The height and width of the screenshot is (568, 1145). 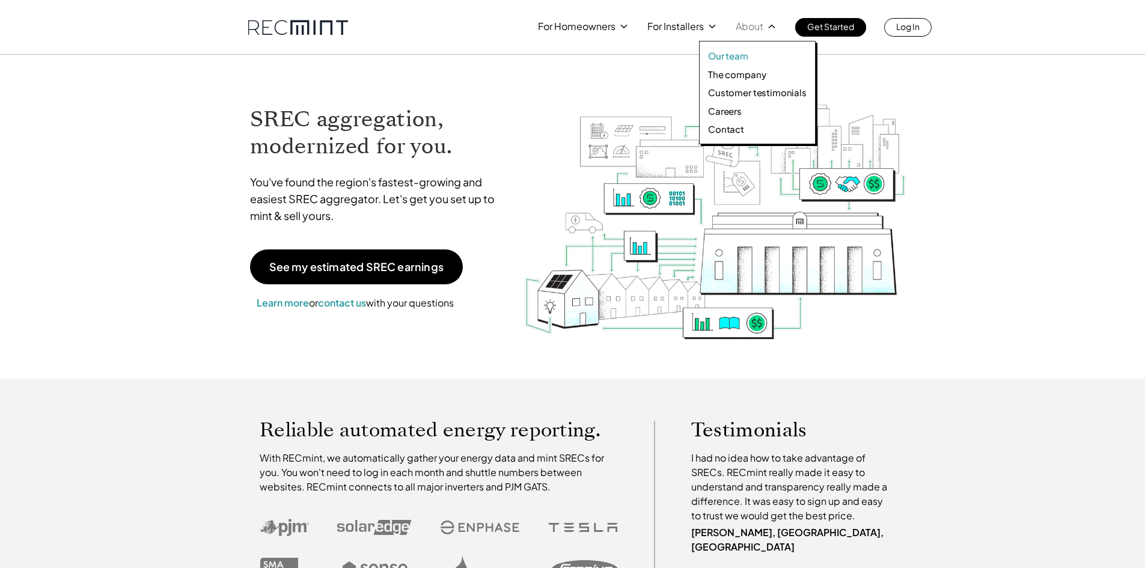 What do you see at coordinates (378, 133) in the screenshot?
I see `h1: SREC aggregation, modernized for you.` at bounding box center [378, 133].